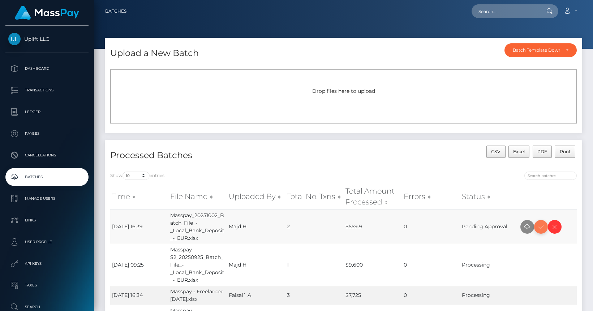 The image size is (593, 311). What do you see at coordinates (489, 227) in the screenshot?
I see `td: Pending Approval` at bounding box center [489, 227].